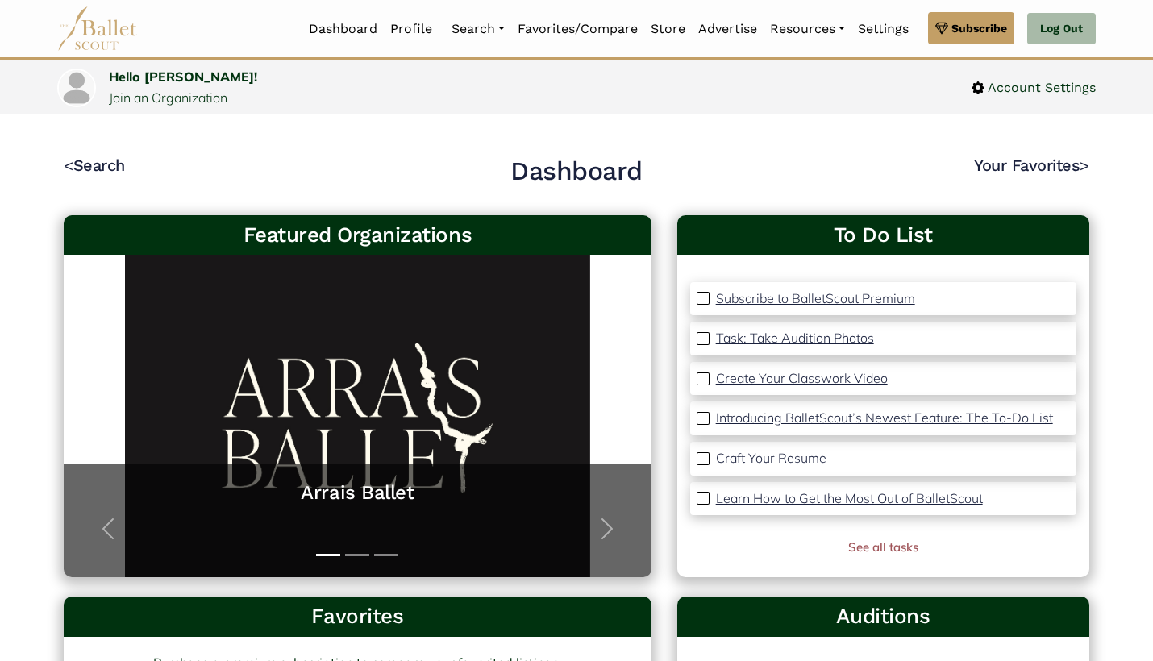  Describe the element at coordinates (883, 29) in the screenshot. I see `a: Settings` at that location.